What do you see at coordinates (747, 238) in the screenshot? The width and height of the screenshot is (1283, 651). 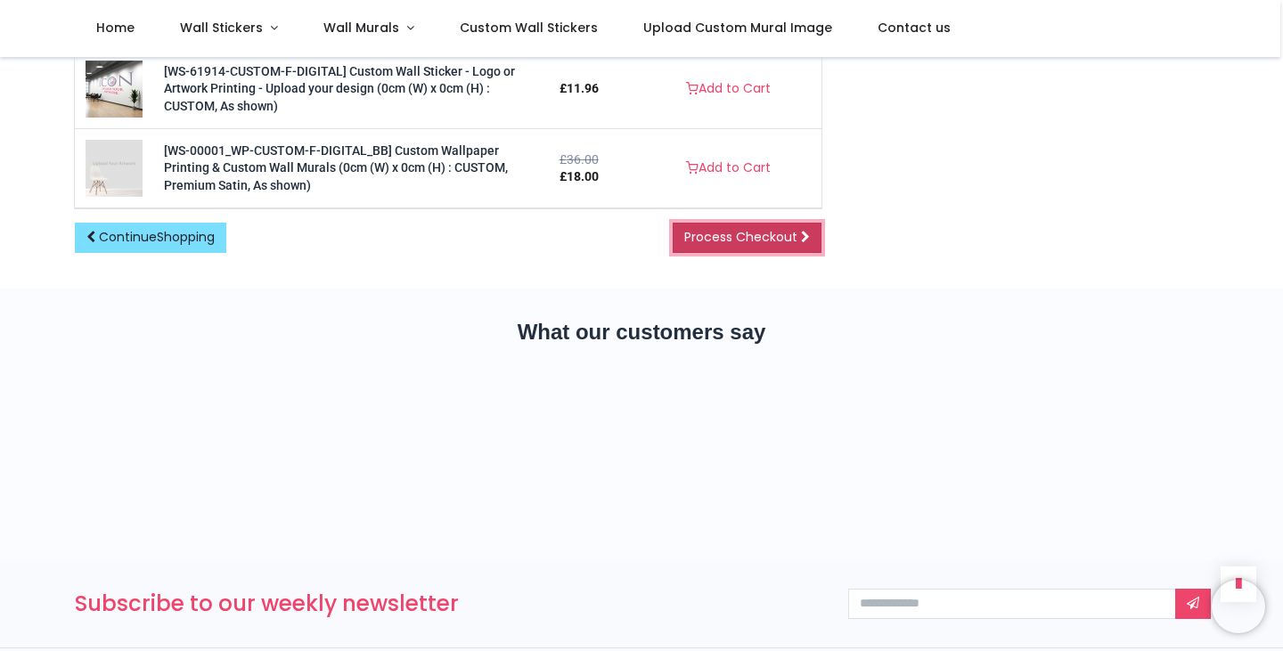 I see `a: Process Checkout` at bounding box center [747, 238].